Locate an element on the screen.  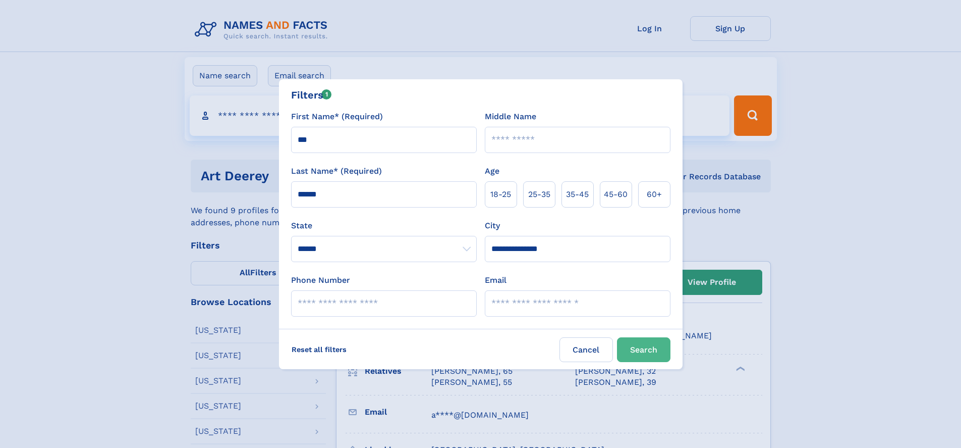
span: 25‑35 is located at coordinates (539, 194).